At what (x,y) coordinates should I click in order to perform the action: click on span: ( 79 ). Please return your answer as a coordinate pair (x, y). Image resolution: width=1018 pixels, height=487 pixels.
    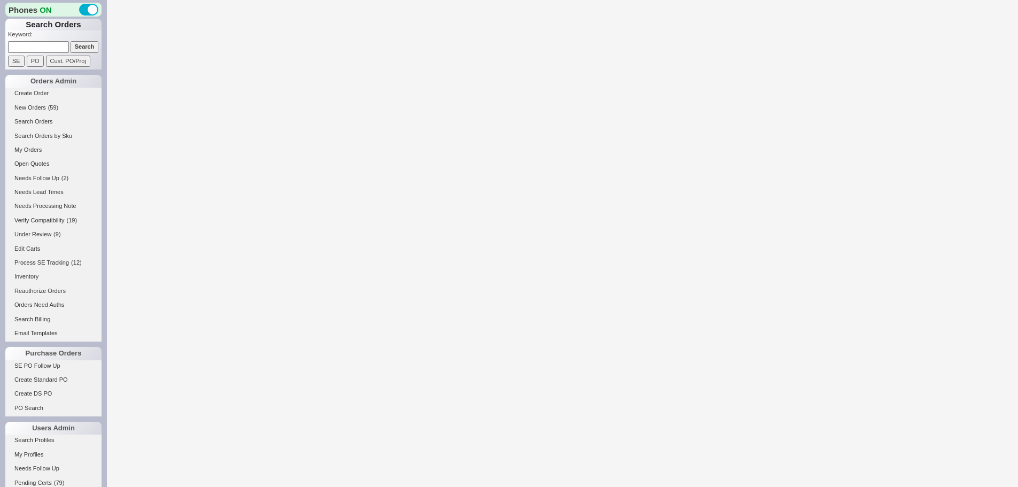
    Looking at the image, I should click on (59, 483).